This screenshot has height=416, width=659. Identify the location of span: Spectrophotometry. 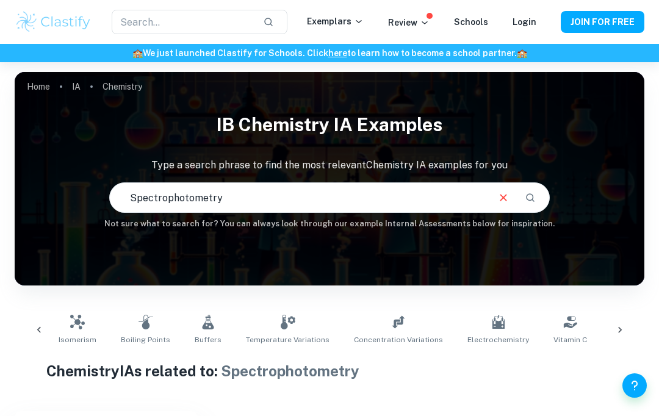
(290, 371).